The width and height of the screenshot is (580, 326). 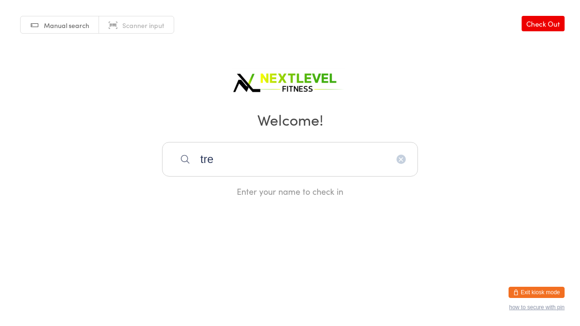 What do you see at coordinates (290, 191) in the screenshot?
I see `div: Enter your name to check in` at bounding box center [290, 191].